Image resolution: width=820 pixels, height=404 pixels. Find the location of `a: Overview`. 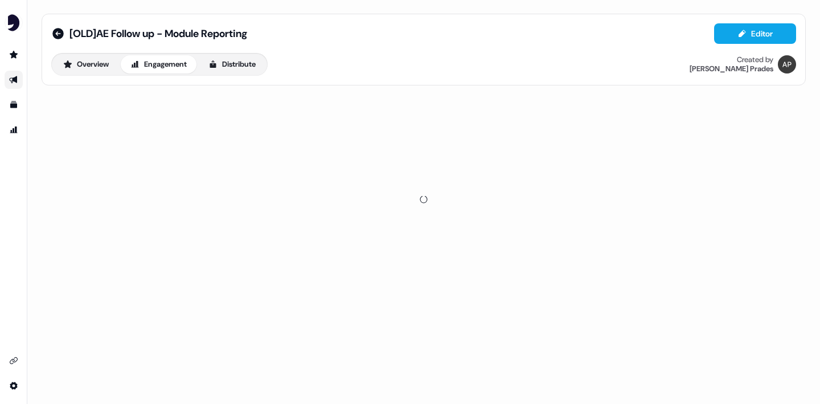

a: Overview is located at coordinates (86, 64).